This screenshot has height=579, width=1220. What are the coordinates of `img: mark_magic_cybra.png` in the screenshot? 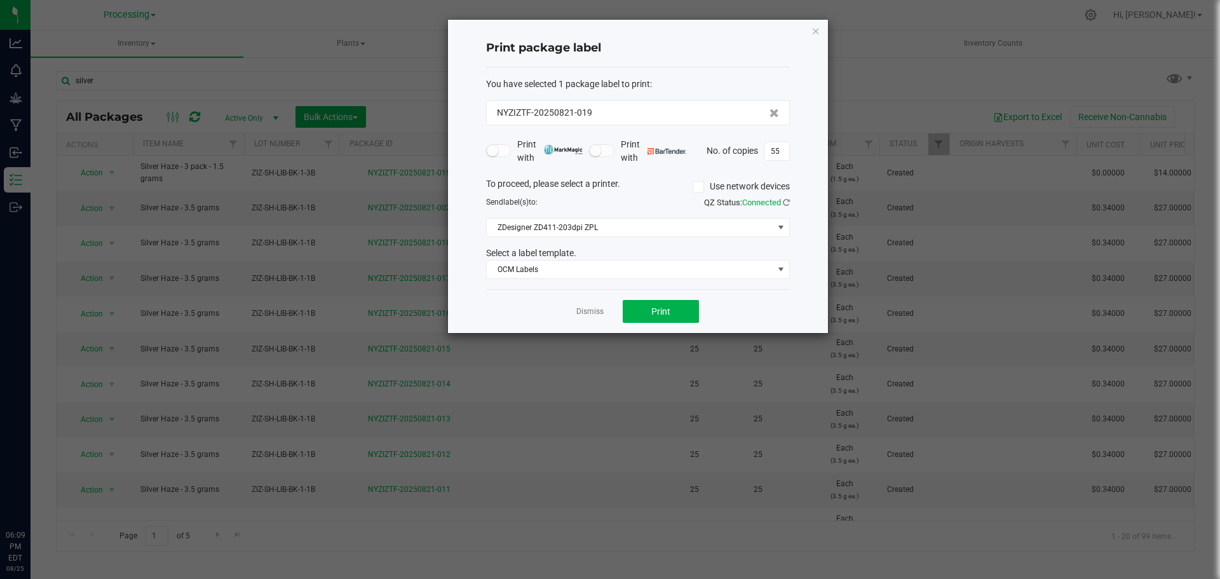 It's located at (563, 149).